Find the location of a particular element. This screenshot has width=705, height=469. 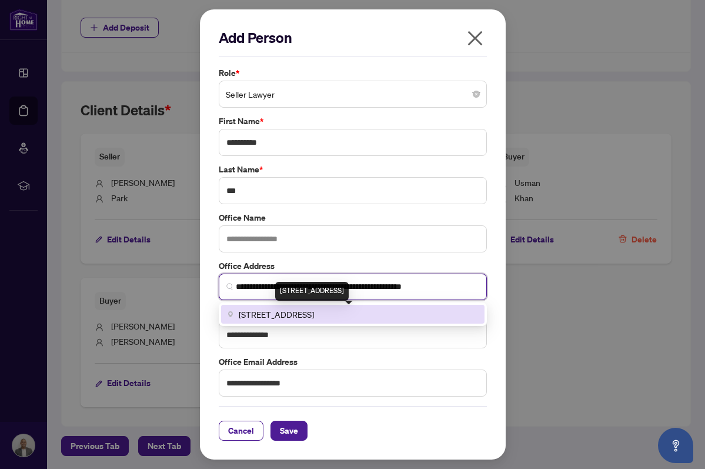

label: Role is located at coordinates (353, 73).